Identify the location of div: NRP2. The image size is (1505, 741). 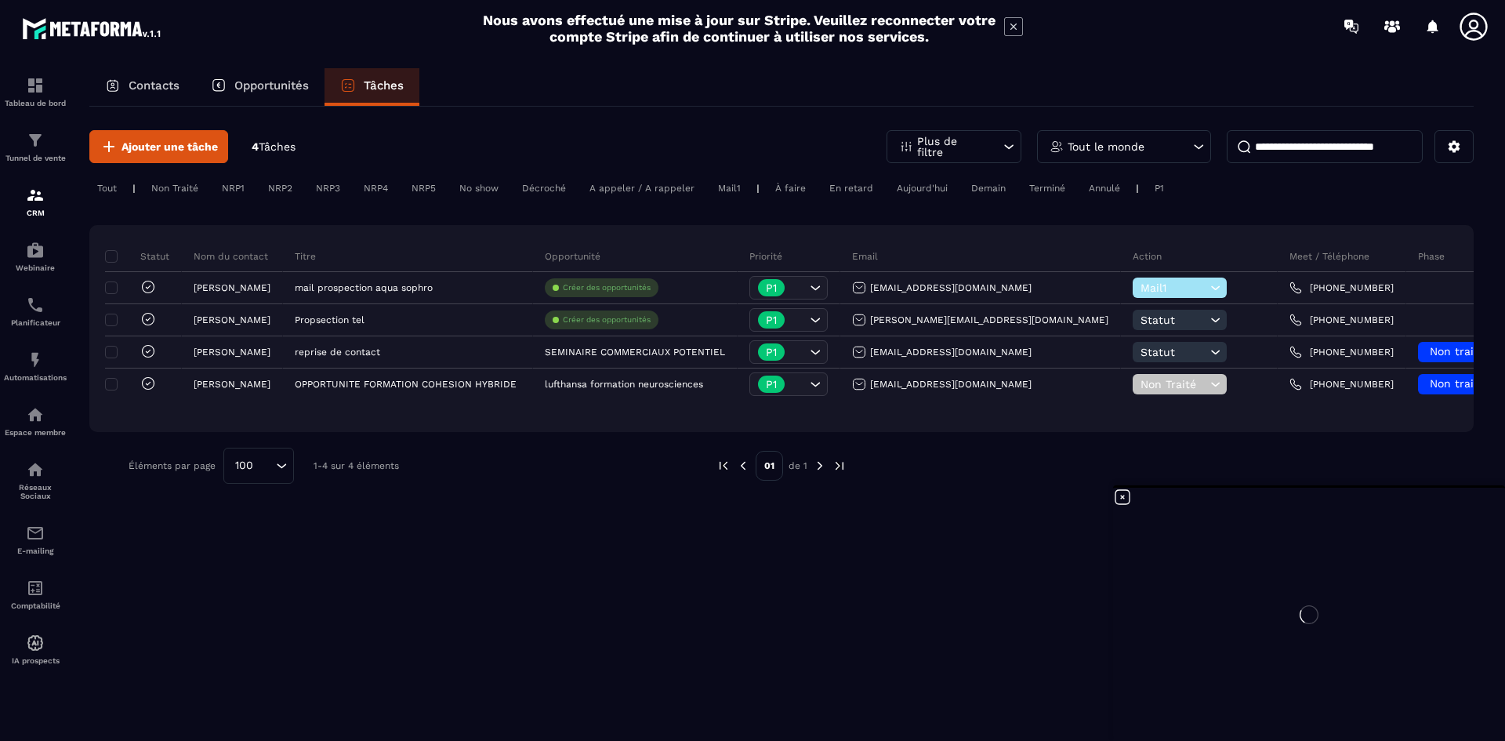
(280, 188).